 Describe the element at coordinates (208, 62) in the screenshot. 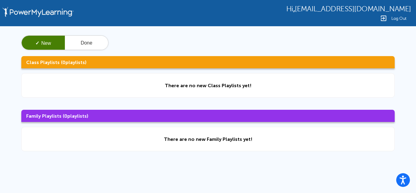

I see `h3: Class Playlists ( playlists)` at that location.